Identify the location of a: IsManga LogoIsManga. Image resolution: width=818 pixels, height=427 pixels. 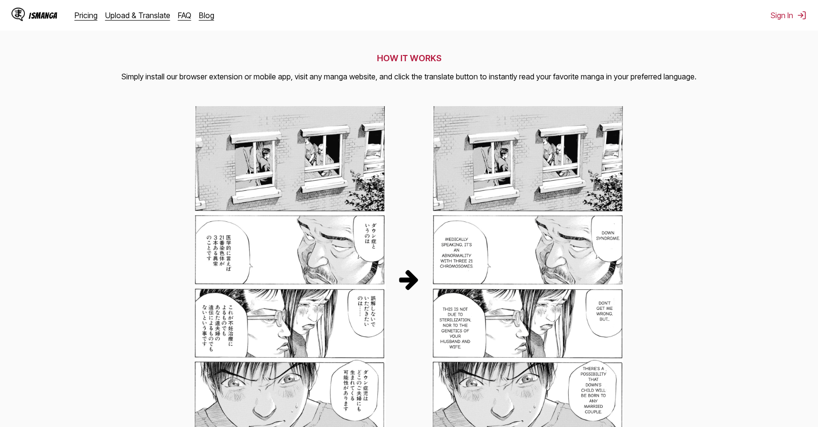
(43, 15).